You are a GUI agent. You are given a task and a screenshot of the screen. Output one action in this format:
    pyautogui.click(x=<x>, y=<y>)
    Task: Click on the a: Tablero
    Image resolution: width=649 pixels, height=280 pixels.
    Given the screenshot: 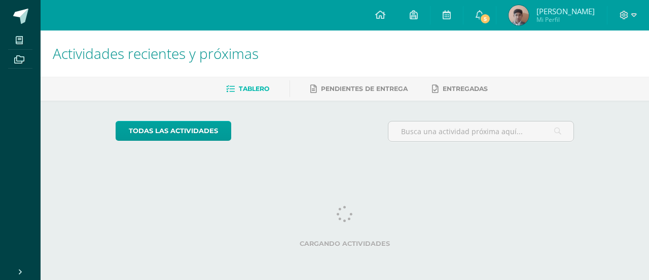 What is the action you would take?
    pyautogui.click(x=248, y=89)
    